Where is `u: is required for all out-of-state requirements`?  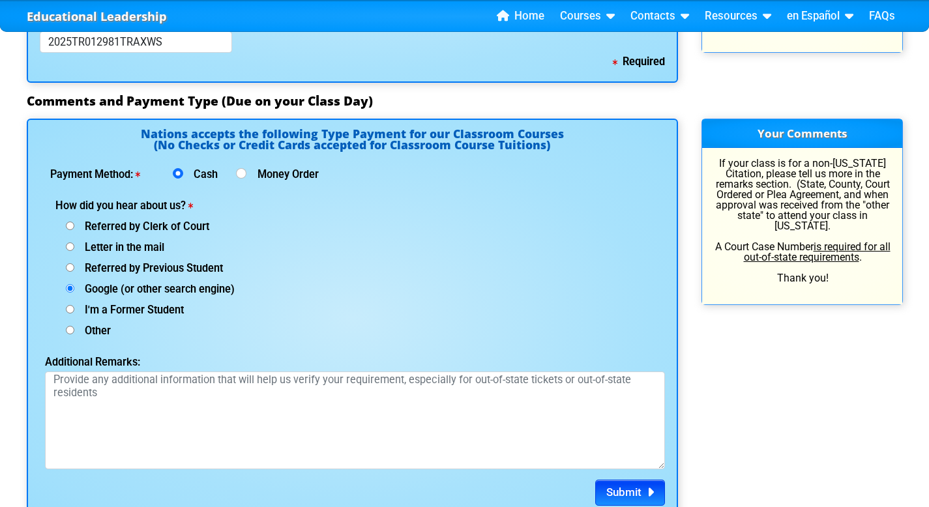
u: is required for all out-of-state requirements is located at coordinates (817, 252).